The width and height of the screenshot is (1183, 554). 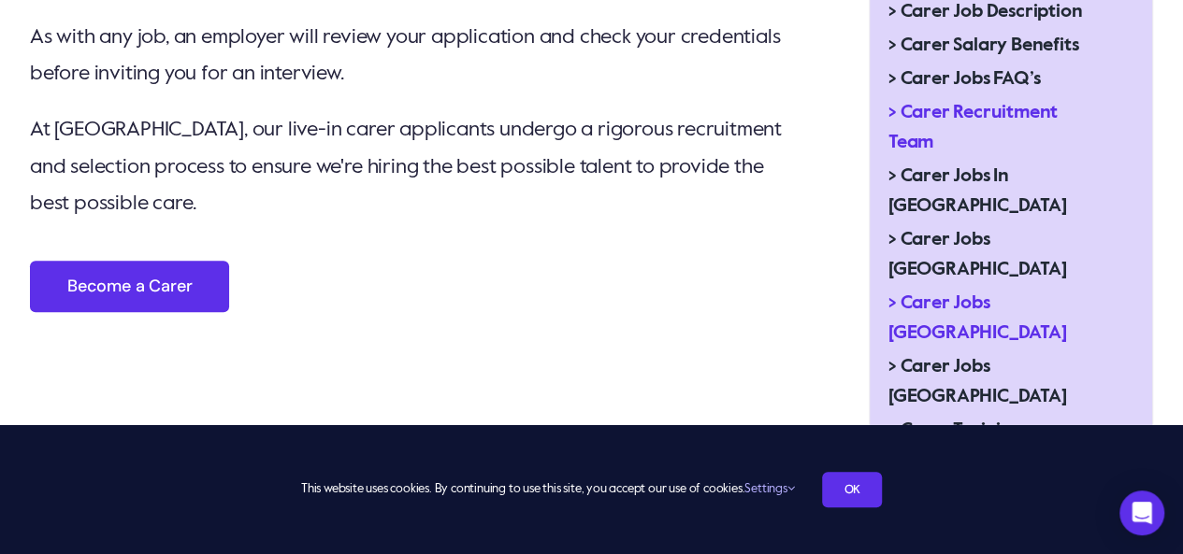 What do you see at coordinates (405, 56) in the screenshot?
I see `span: As with any job, an employer will review your application and check your credentials before invit...` at bounding box center [405, 56].